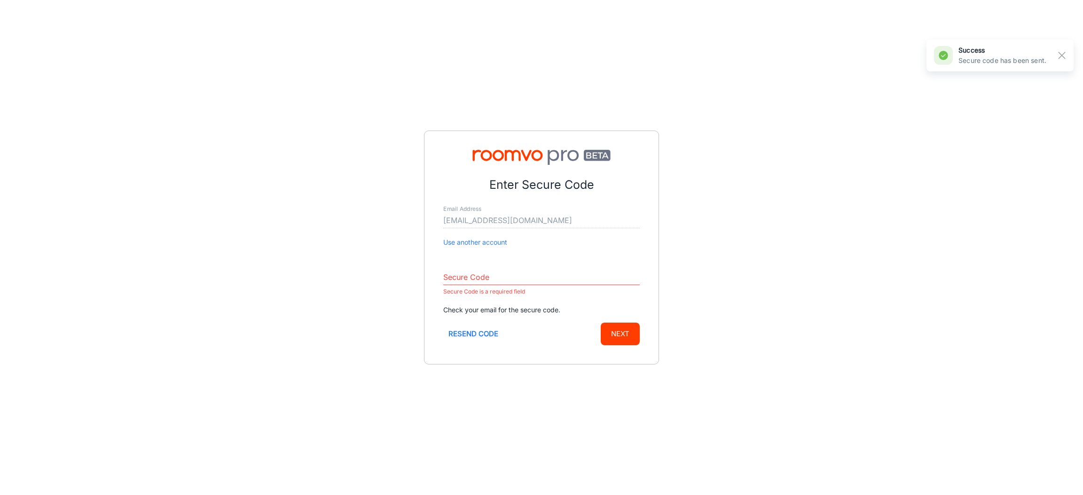 This screenshot has height=495, width=1083. I want to click on button: Resend code, so click(473, 334).